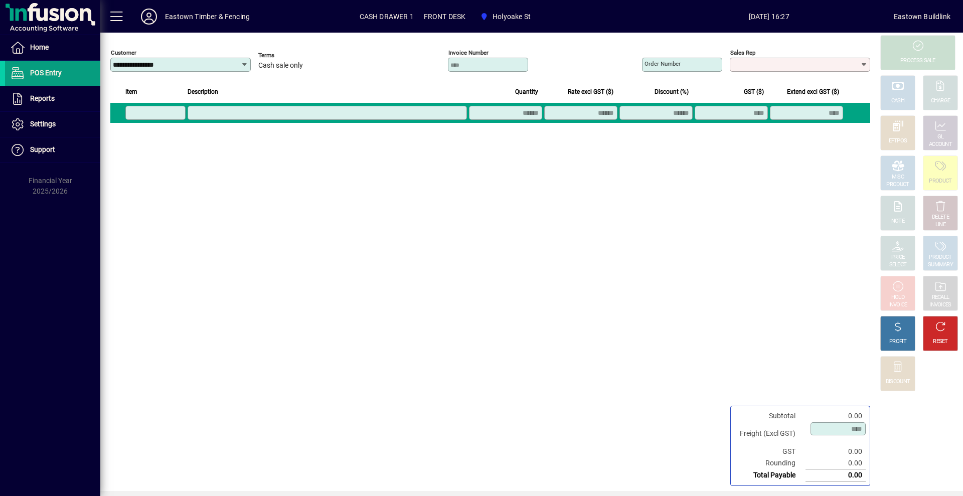 This screenshot has width=963, height=496. I want to click on td: Rounding, so click(770, 464).